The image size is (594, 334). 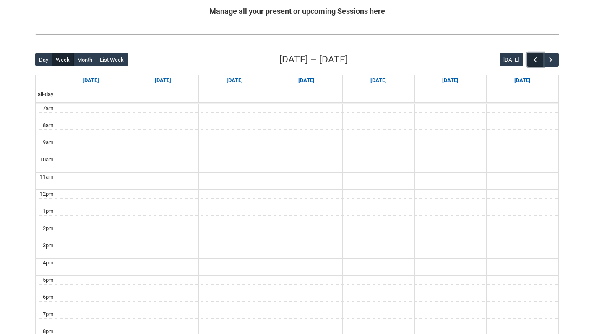 What do you see at coordinates (163, 81) in the screenshot?
I see `a: Go to August 25, 2025` at bounding box center [163, 81].